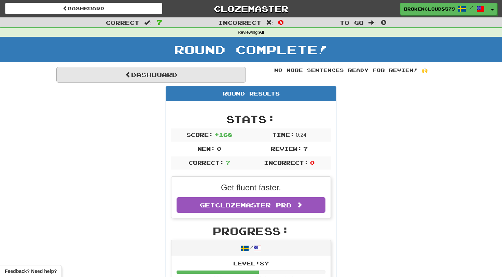  I want to click on strong: All, so click(262, 32).